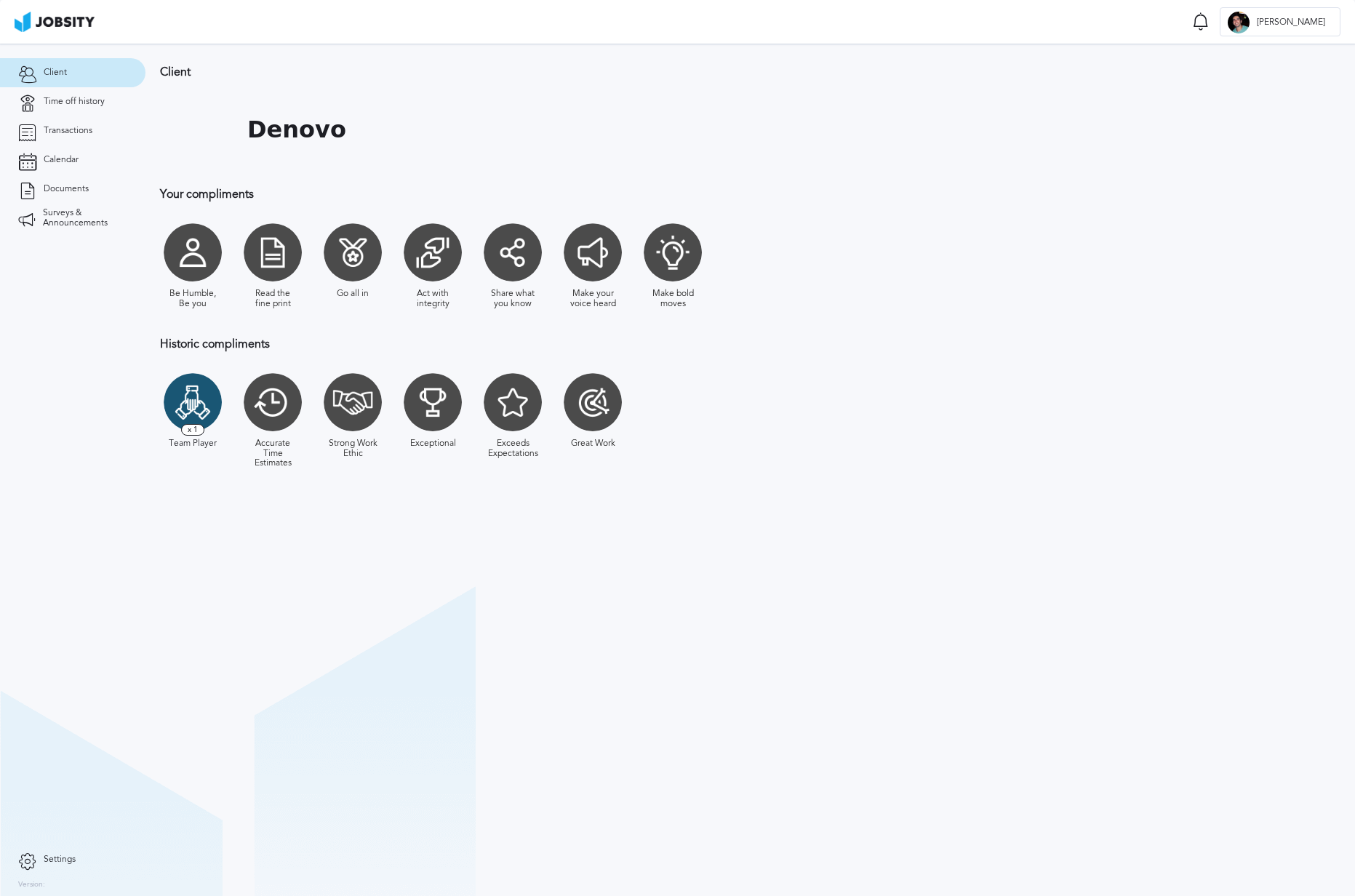 The width and height of the screenshot is (1355, 896). What do you see at coordinates (74, 102) in the screenshot?
I see `span: Time off history` at bounding box center [74, 102].